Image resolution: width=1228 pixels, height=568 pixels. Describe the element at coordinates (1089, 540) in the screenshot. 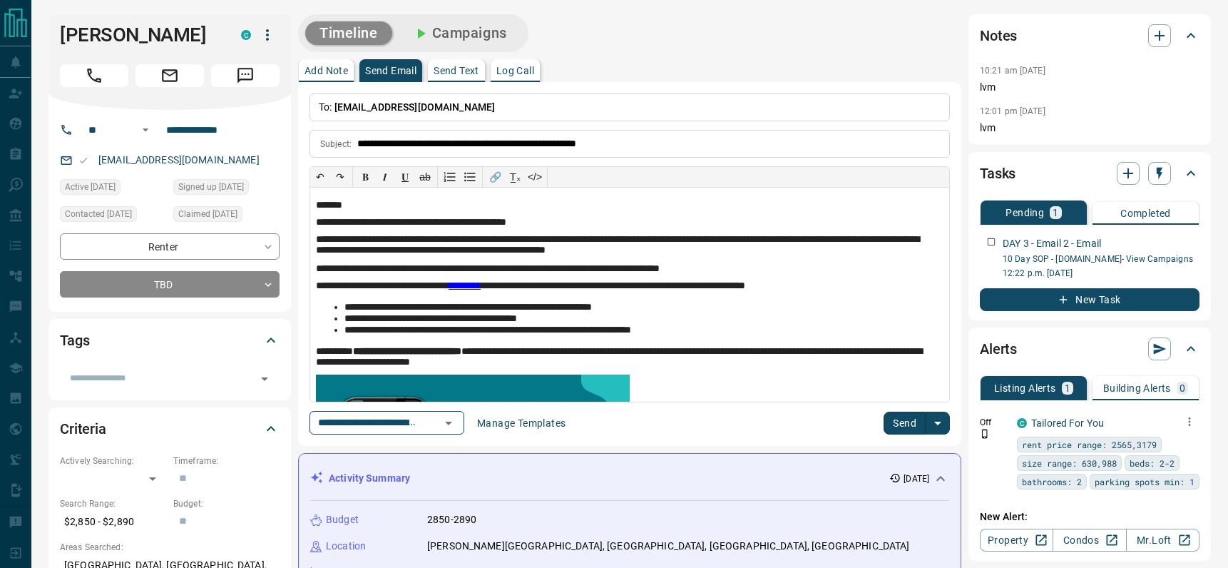

I see `a: Condos` at that location.